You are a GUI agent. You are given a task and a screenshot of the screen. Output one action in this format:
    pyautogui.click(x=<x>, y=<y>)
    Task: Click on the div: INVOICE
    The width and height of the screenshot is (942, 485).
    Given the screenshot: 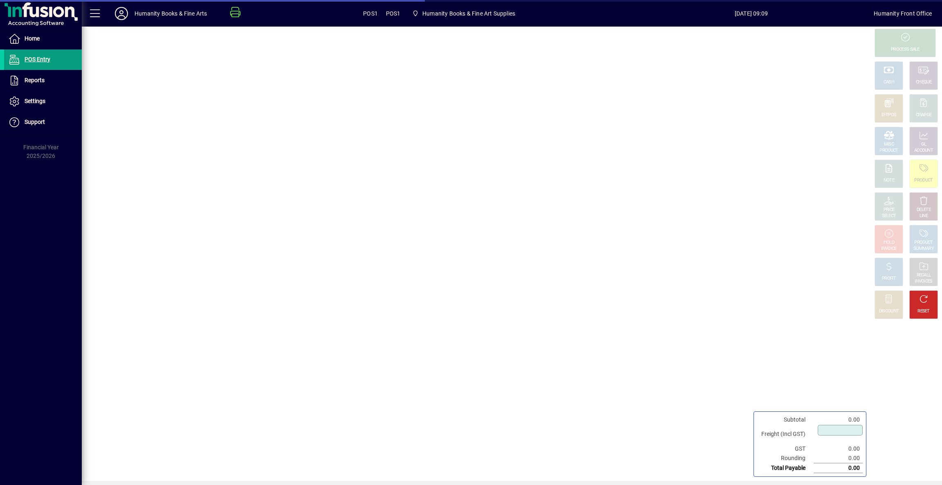 What is the action you would take?
    pyautogui.click(x=888, y=248)
    